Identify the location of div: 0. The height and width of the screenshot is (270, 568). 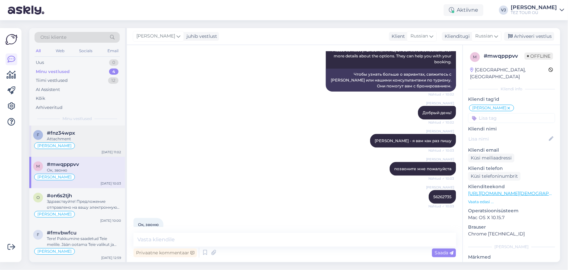
(114, 63).